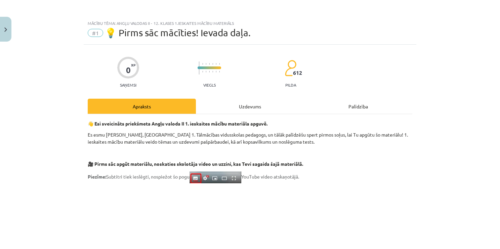 This screenshot has width=500, height=249. Describe the element at coordinates (193, 177) in the screenshot. I see `span: Subtitri tiek ieslēgti, nospiežot šo pogu YouTube video atskaņotājā.` at that location.